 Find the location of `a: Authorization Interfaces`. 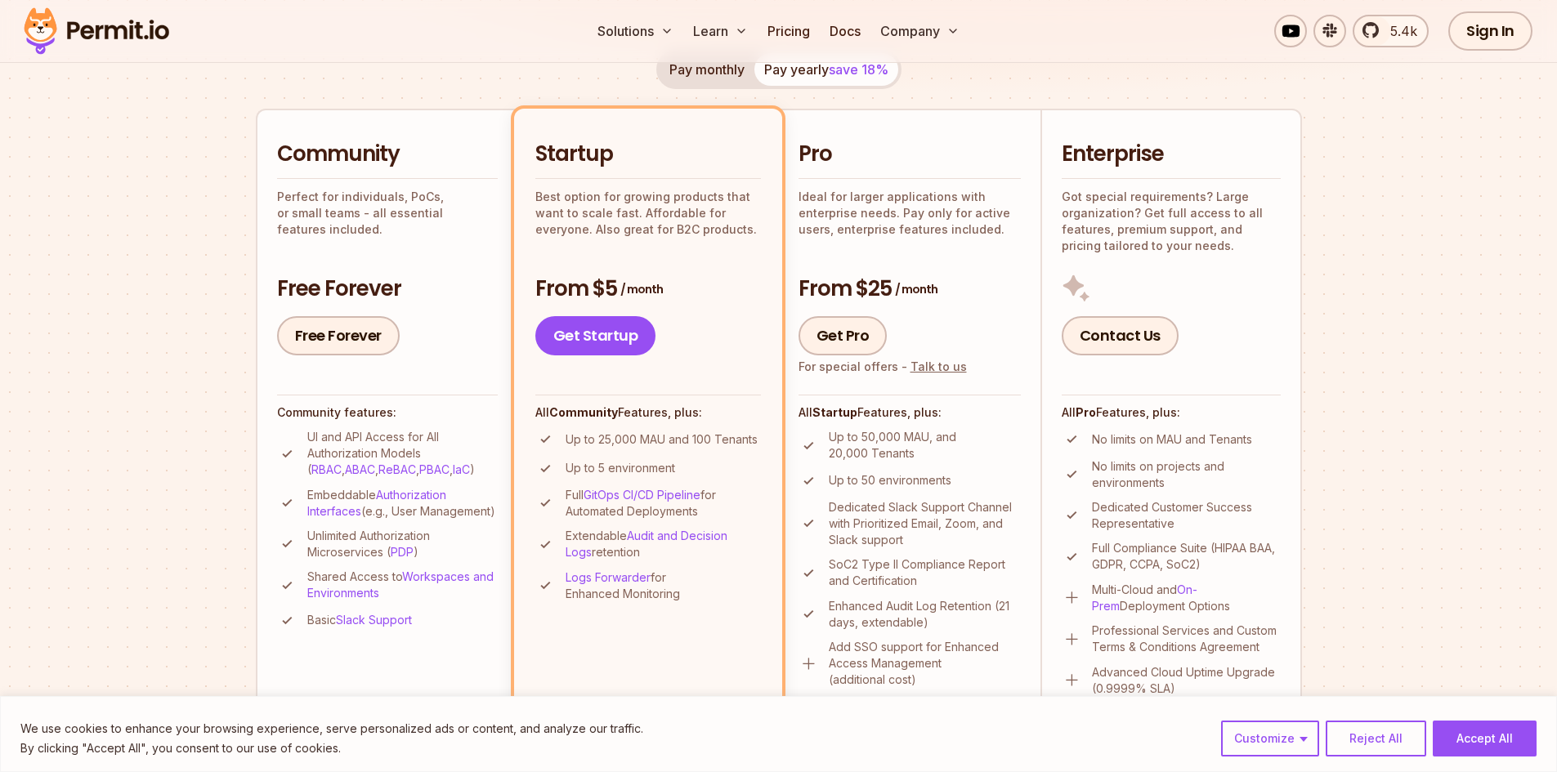

a: Authorization Interfaces is located at coordinates (377, 503).